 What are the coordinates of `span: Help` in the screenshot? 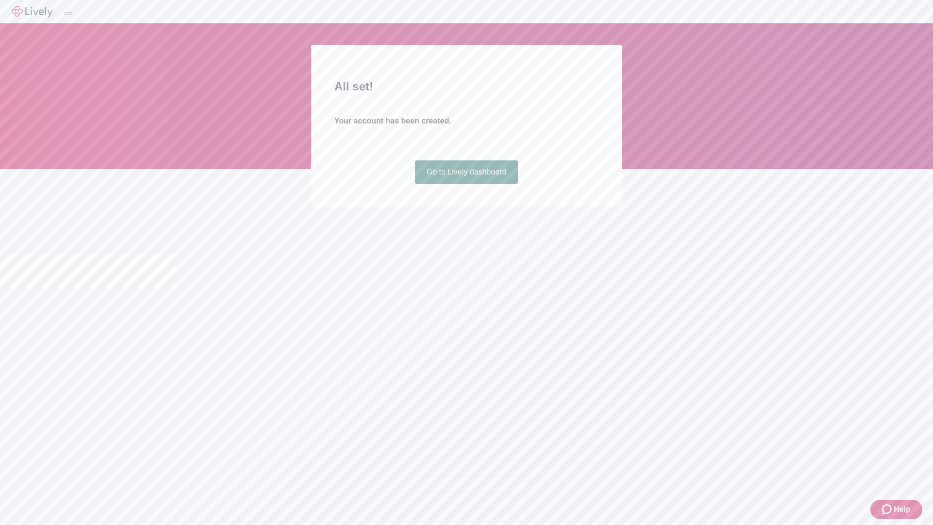 It's located at (902, 509).